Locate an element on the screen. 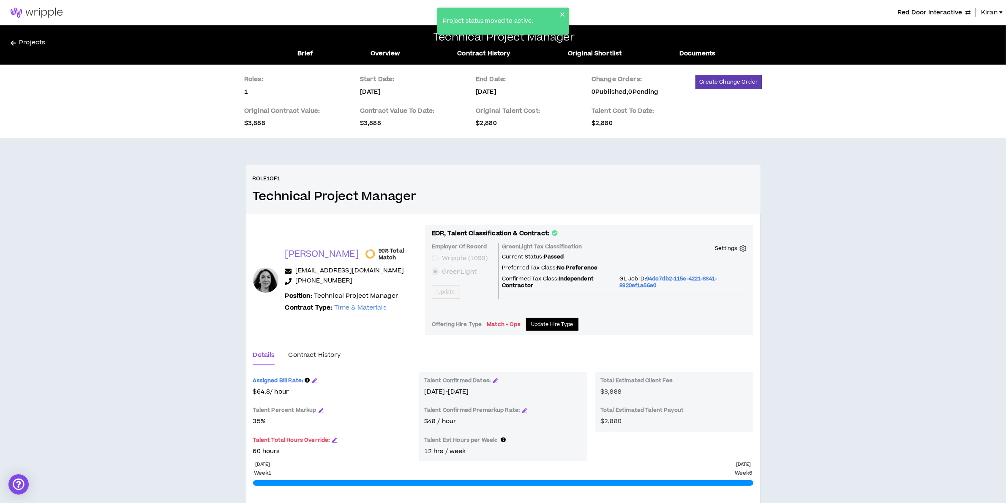  p: $48 / hour is located at coordinates (503, 422).